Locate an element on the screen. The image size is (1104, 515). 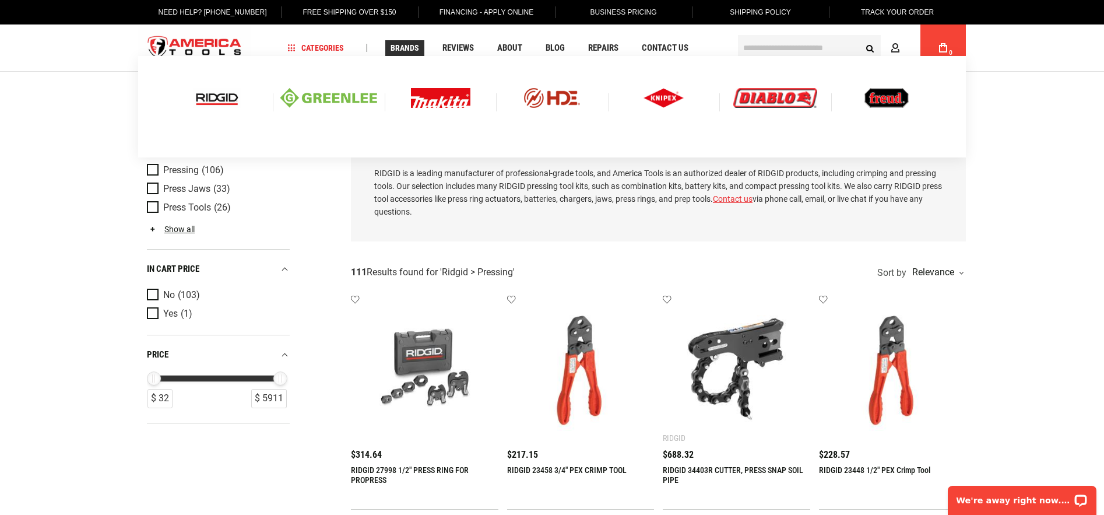
span: $314.64 is located at coordinates (366, 454).